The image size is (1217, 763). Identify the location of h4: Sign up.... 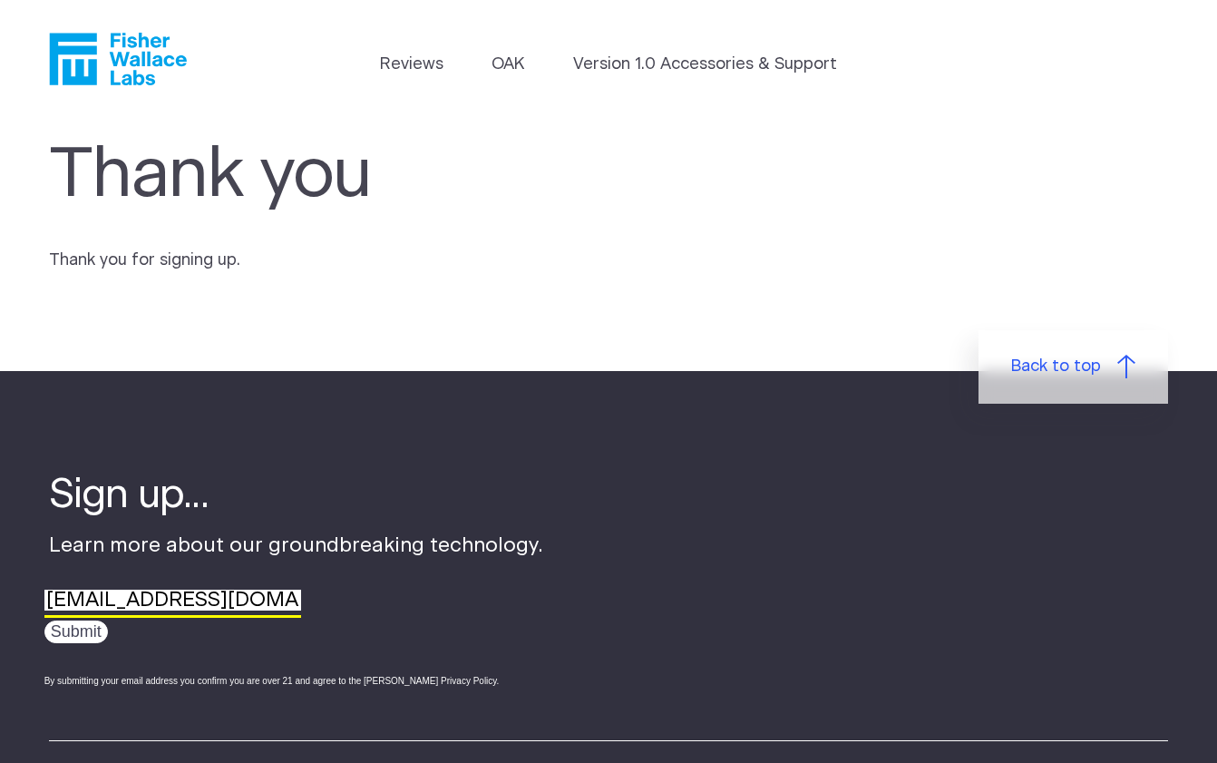
(296, 495).